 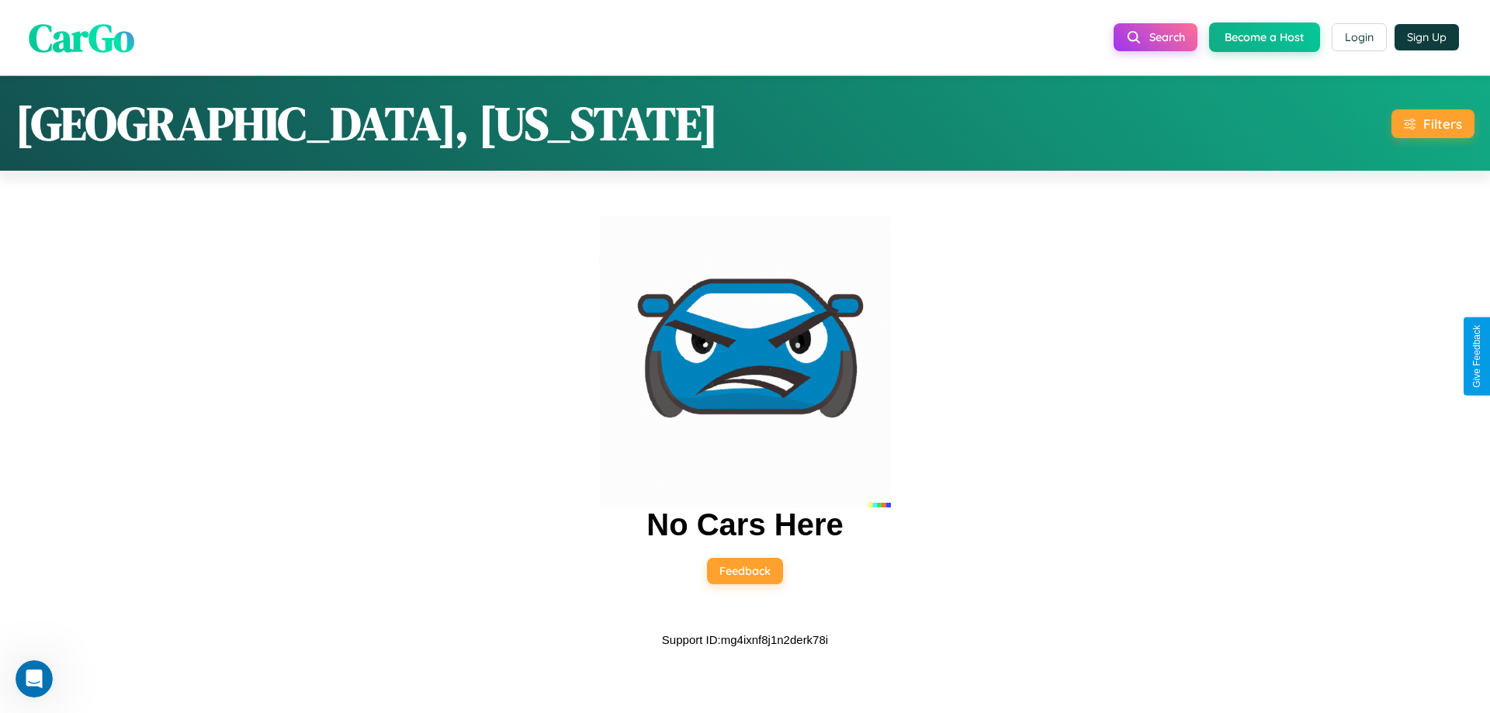 What do you see at coordinates (1167, 37) in the screenshot?
I see `span: Search` at bounding box center [1167, 37].